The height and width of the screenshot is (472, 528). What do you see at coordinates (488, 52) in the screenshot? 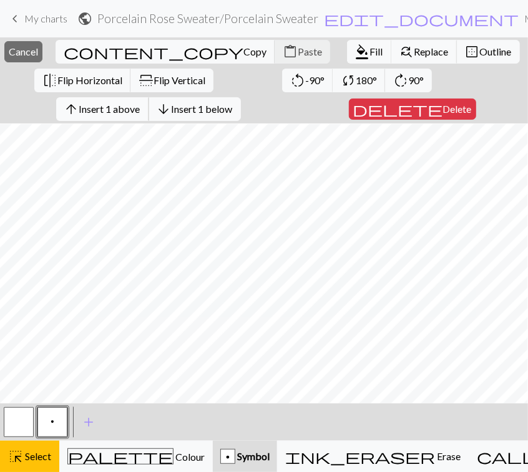
I see `button: Outline` at bounding box center [488, 52].